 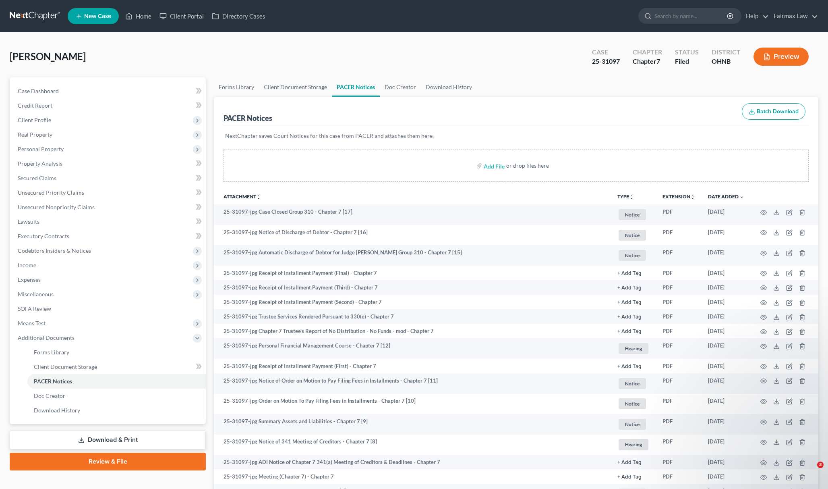 What do you see at coordinates (108, 178) in the screenshot?
I see `a: Secured Claims` at bounding box center [108, 178].